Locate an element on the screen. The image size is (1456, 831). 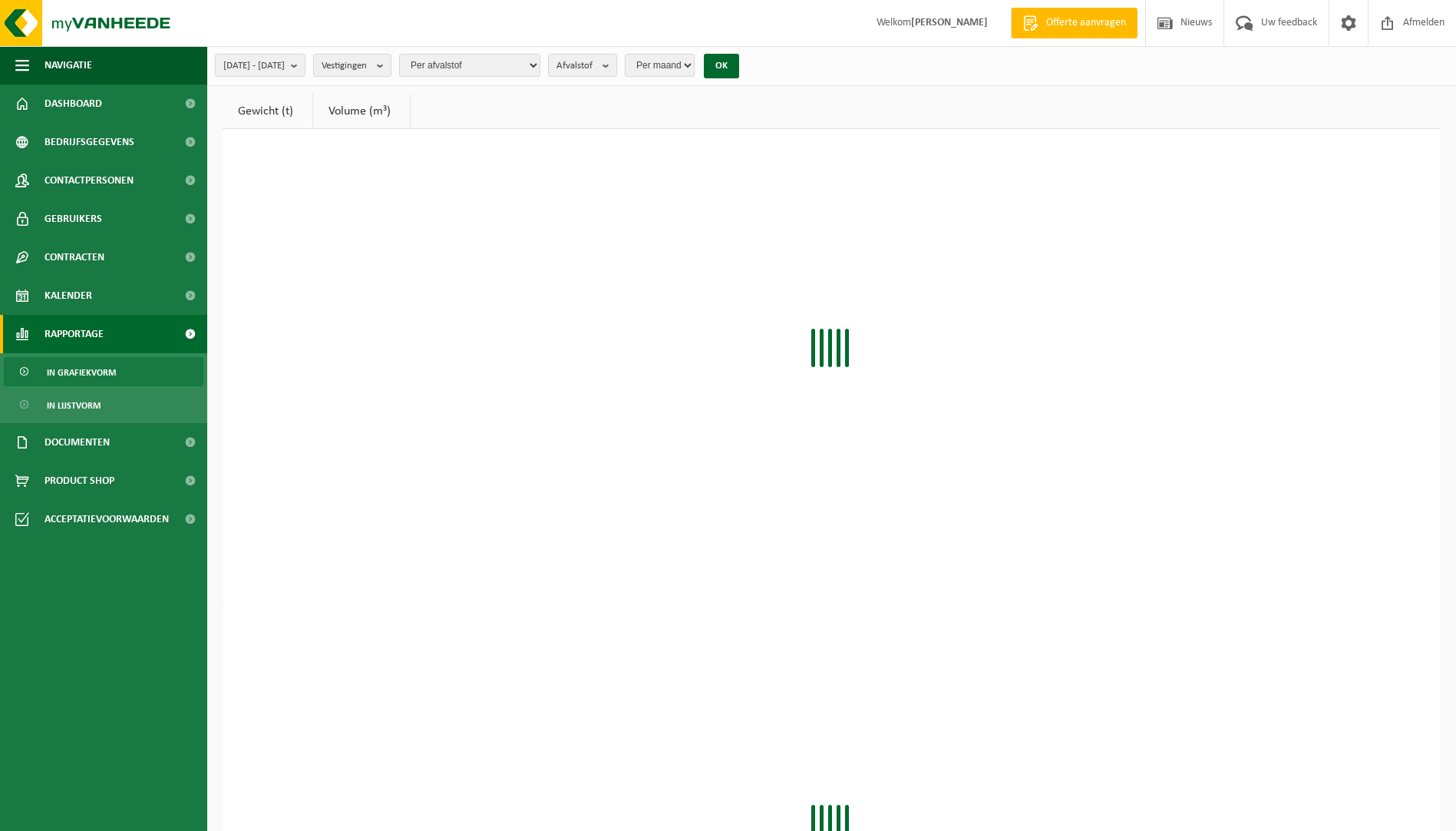
a: In lijstvorm is located at coordinates (103, 404).